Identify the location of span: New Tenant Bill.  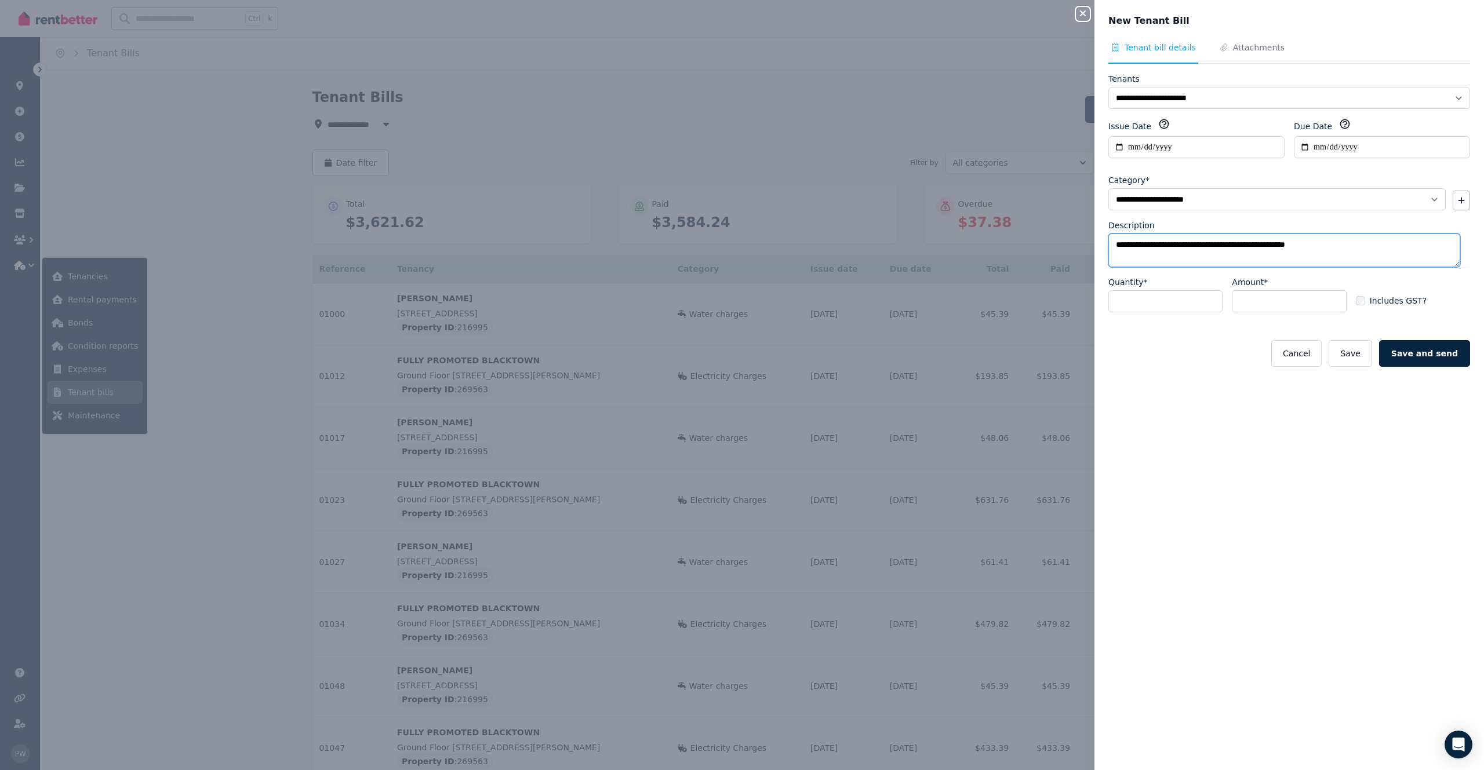
(1149, 21).